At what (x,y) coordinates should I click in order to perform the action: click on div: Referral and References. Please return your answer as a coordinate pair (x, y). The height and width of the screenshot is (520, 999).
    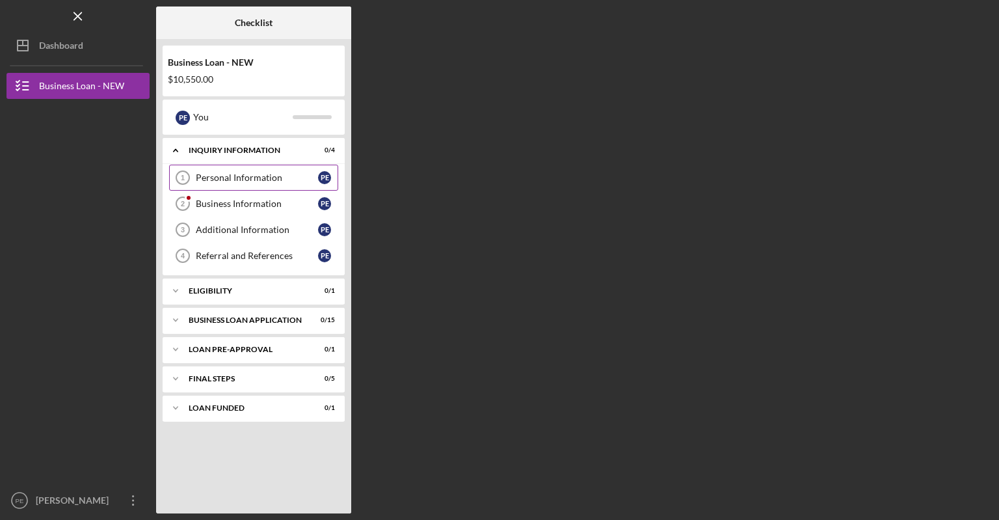
    Looking at the image, I should click on (257, 256).